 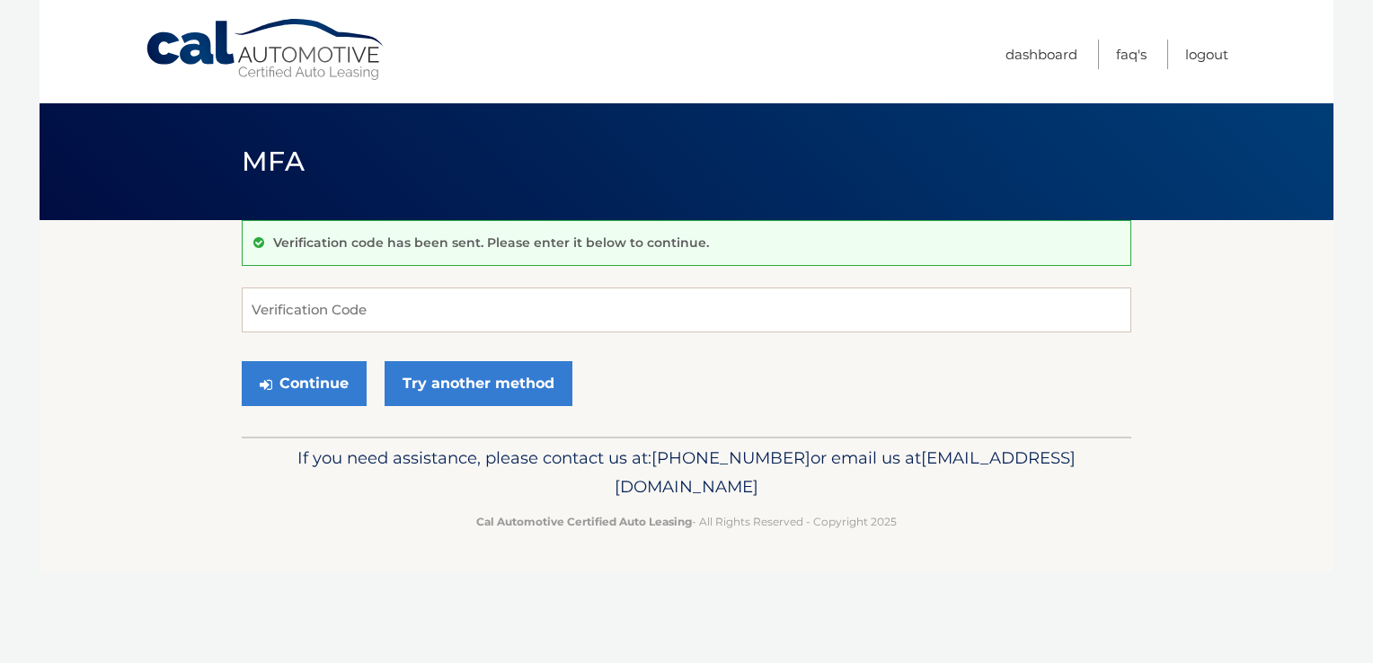 What do you see at coordinates (1206, 54) in the screenshot?
I see `a: Logout` at bounding box center [1206, 54].